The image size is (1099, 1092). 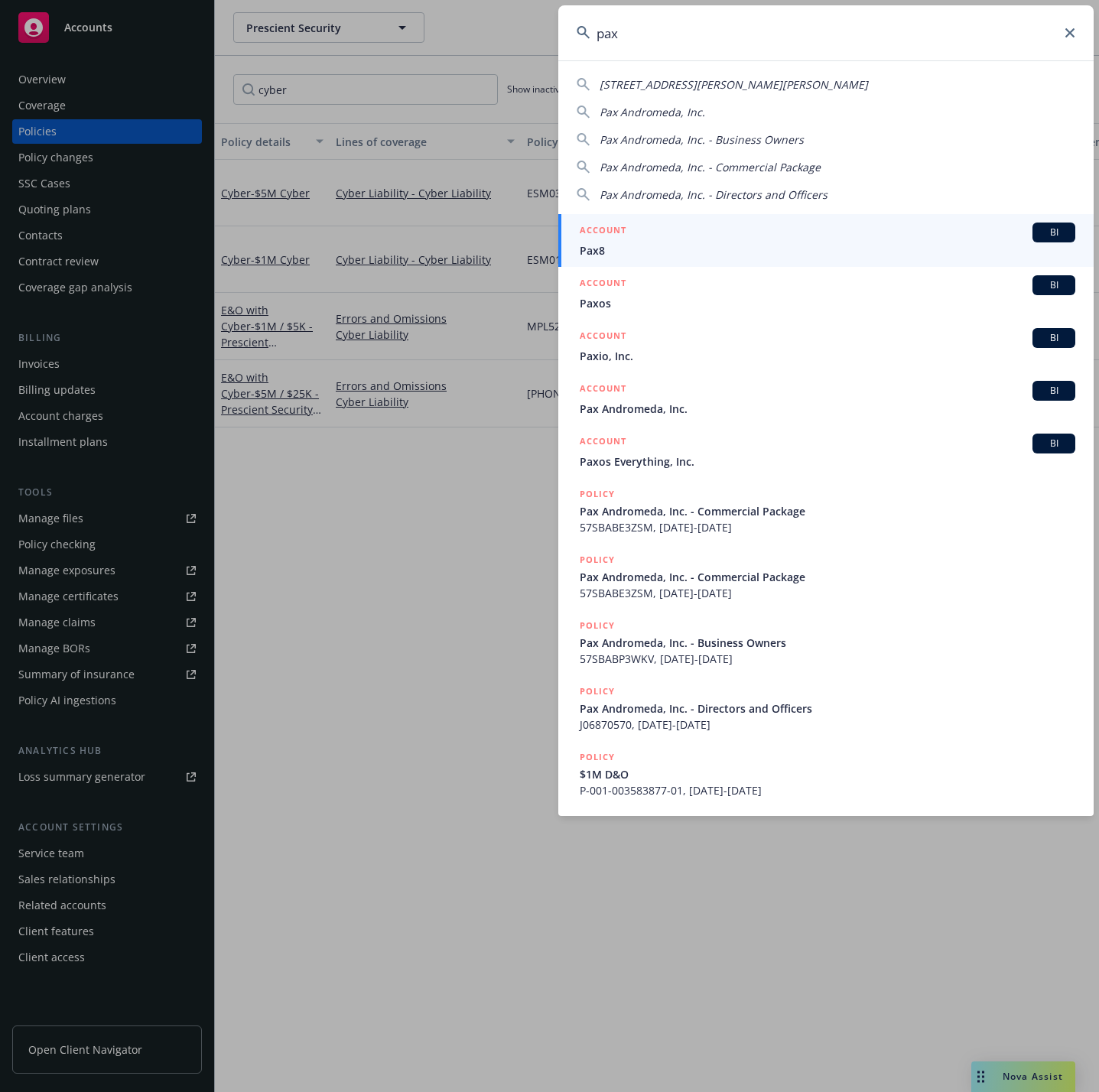 I want to click on span: Paxos, so click(x=827, y=303).